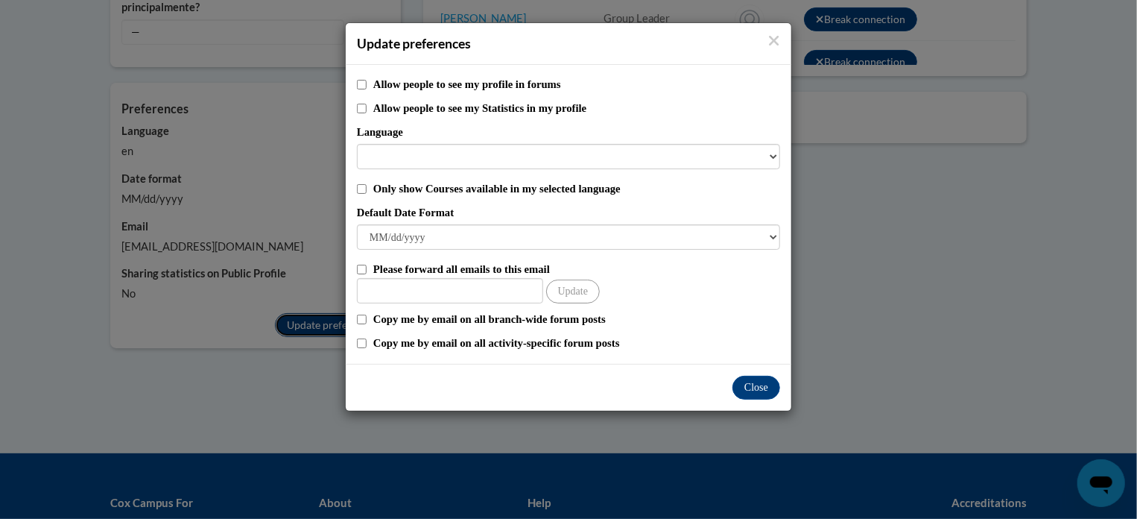 The image size is (1137, 519). I want to click on label: Copy me by email on all activity-specific forum posts, so click(577, 343).